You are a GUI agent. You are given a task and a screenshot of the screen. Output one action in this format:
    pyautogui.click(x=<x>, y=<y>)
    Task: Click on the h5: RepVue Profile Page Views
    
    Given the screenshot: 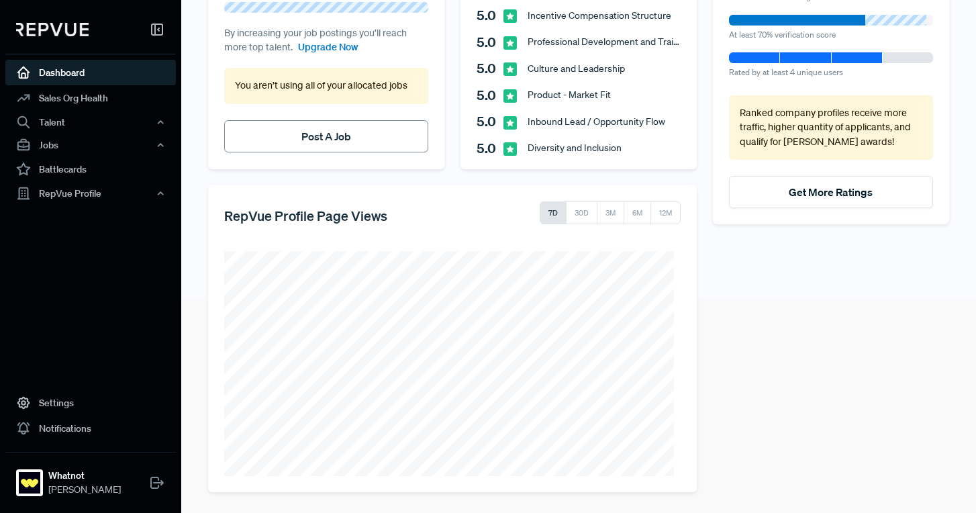 What is the action you would take?
    pyautogui.click(x=305, y=215)
    